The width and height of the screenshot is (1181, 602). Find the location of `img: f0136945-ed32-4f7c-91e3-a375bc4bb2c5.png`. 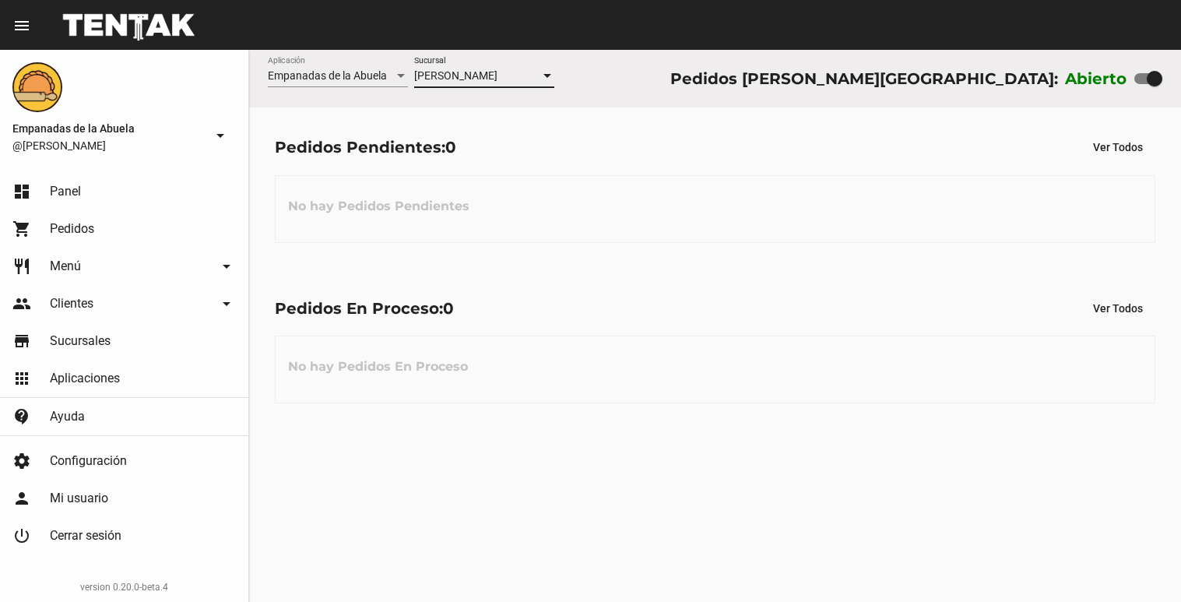

img: f0136945-ed32-4f7c-91e3-a375bc4bb2c5.png is located at coordinates (37, 87).